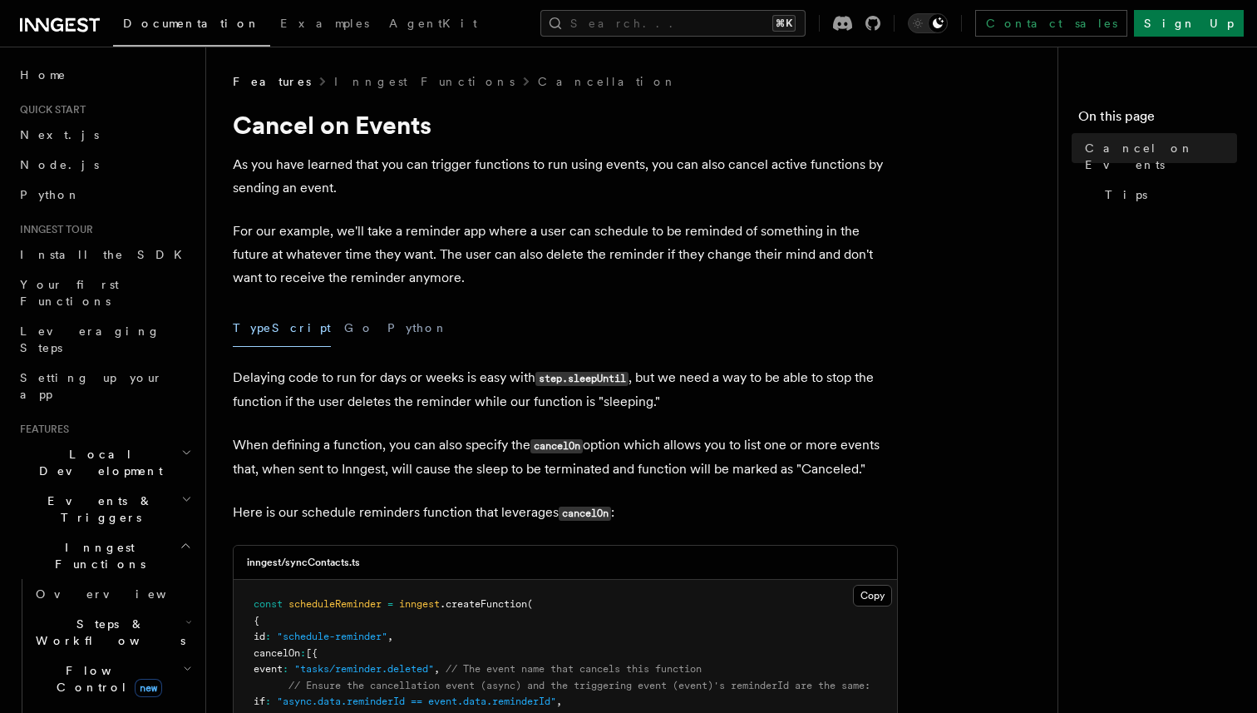  I want to click on span: Inngest Functions, so click(96, 556).